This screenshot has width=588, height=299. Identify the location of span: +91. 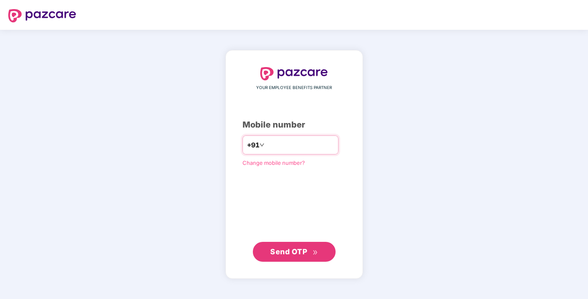
(253, 145).